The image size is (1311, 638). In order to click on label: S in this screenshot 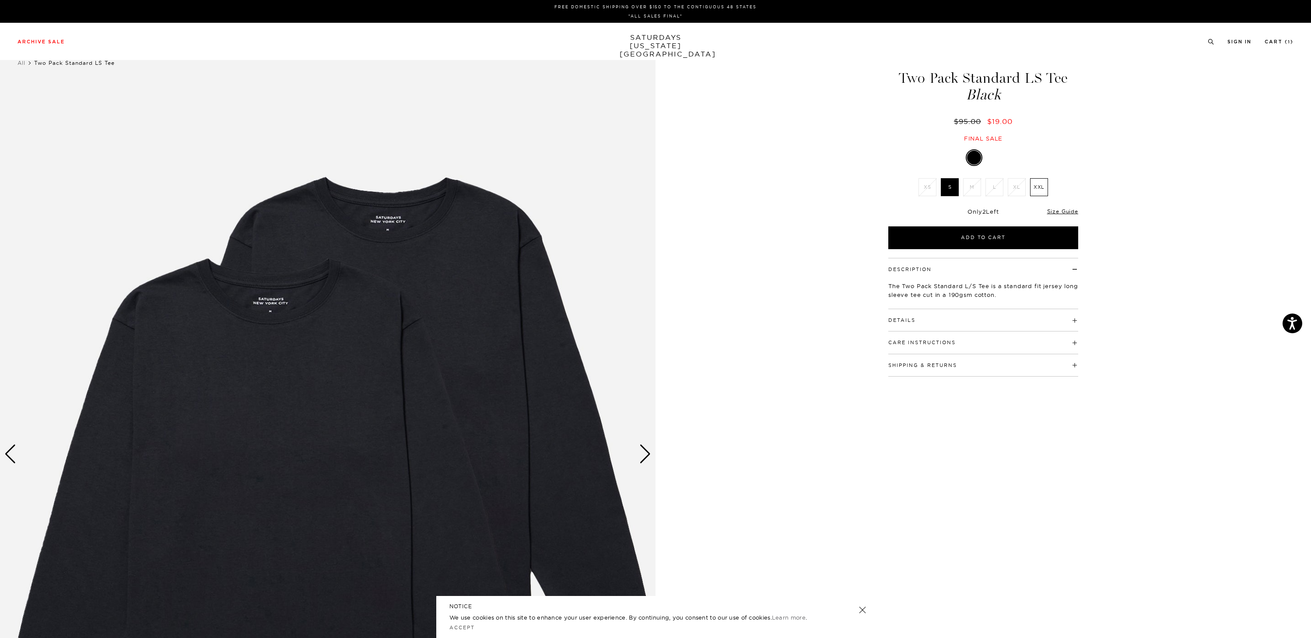, I will do `click(950, 187)`.